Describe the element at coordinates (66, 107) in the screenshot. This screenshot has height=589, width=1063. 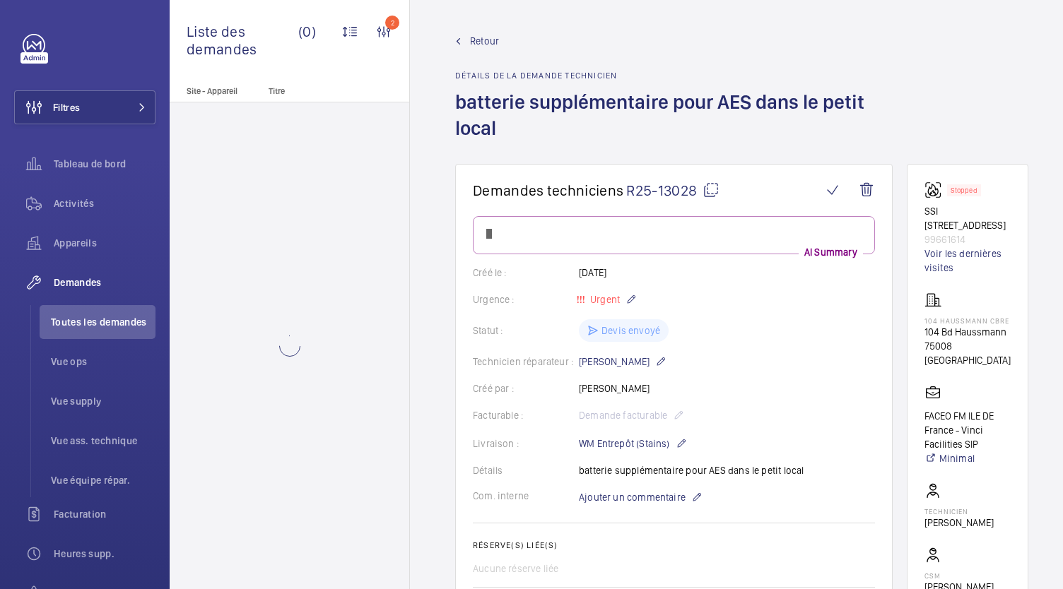
I see `span: Filtres` at that location.